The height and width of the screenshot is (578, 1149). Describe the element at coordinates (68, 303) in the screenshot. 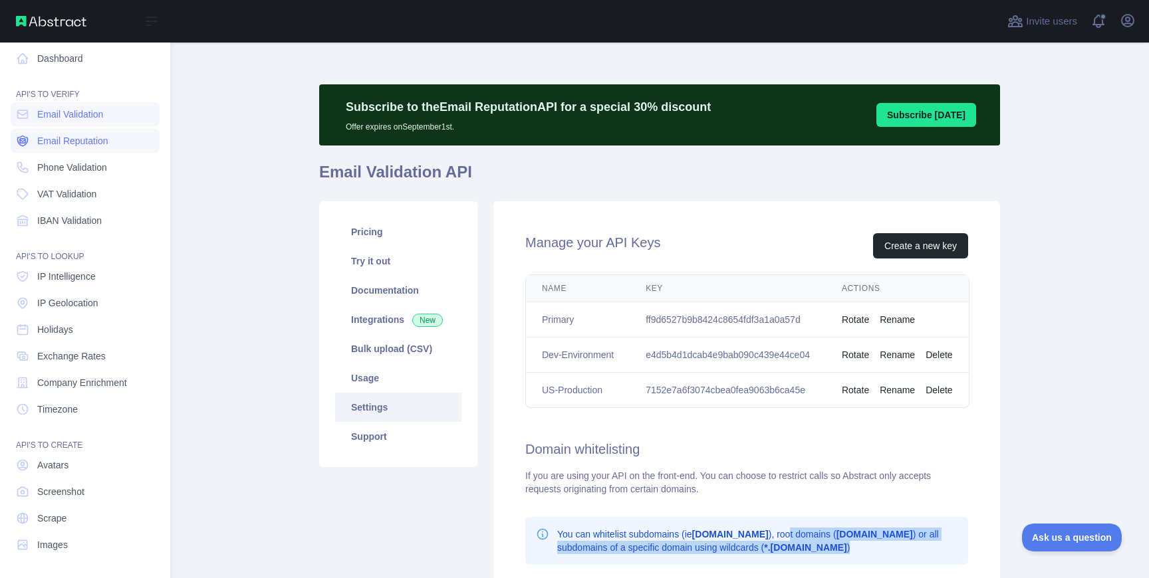

I see `span: IP Geolocation` at that location.